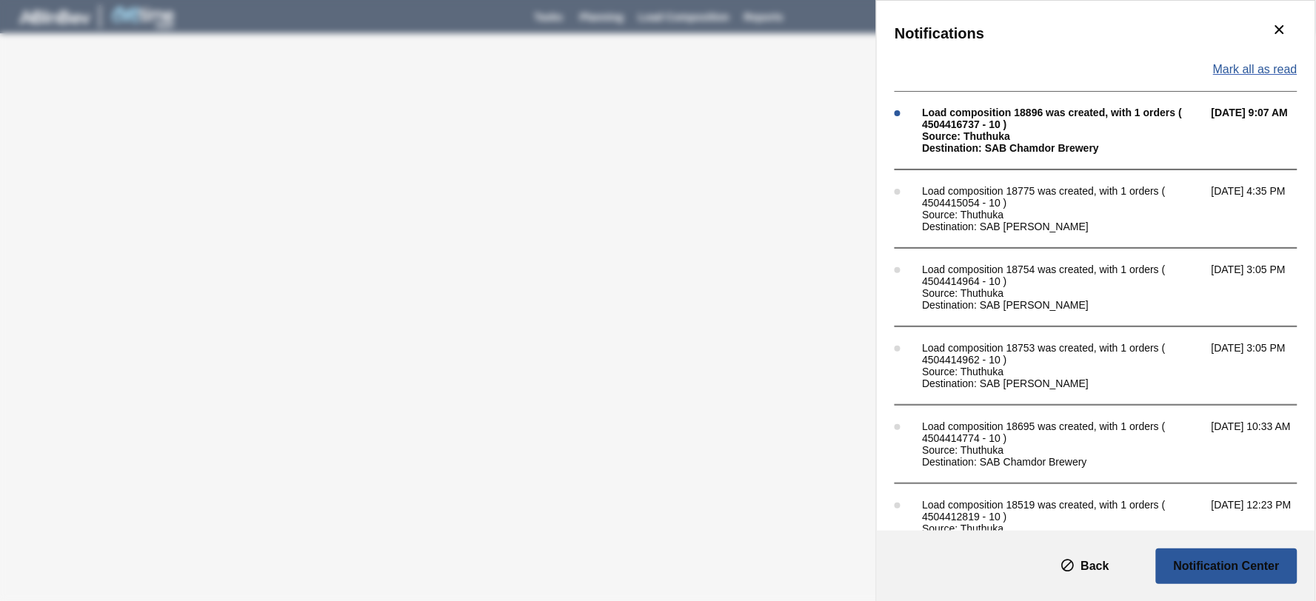 This screenshot has height=601, width=1316. Describe the element at coordinates (1063, 432) in the screenshot. I see `div: Load composition 18695 was created, with 1 orders ( 4504414774 - 10 )` at that location.